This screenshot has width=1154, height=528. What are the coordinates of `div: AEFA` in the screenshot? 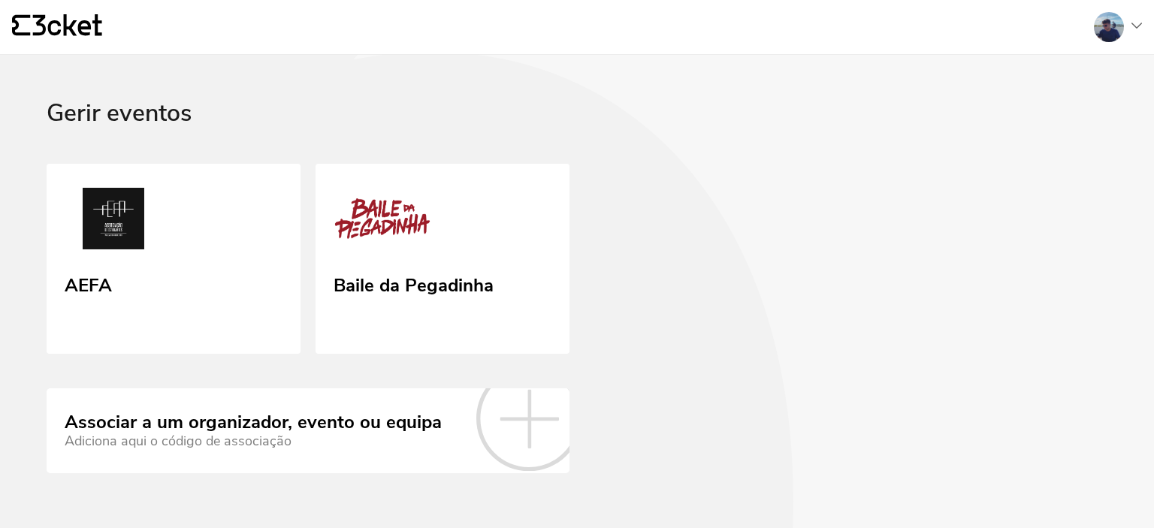 It's located at (88, 283).